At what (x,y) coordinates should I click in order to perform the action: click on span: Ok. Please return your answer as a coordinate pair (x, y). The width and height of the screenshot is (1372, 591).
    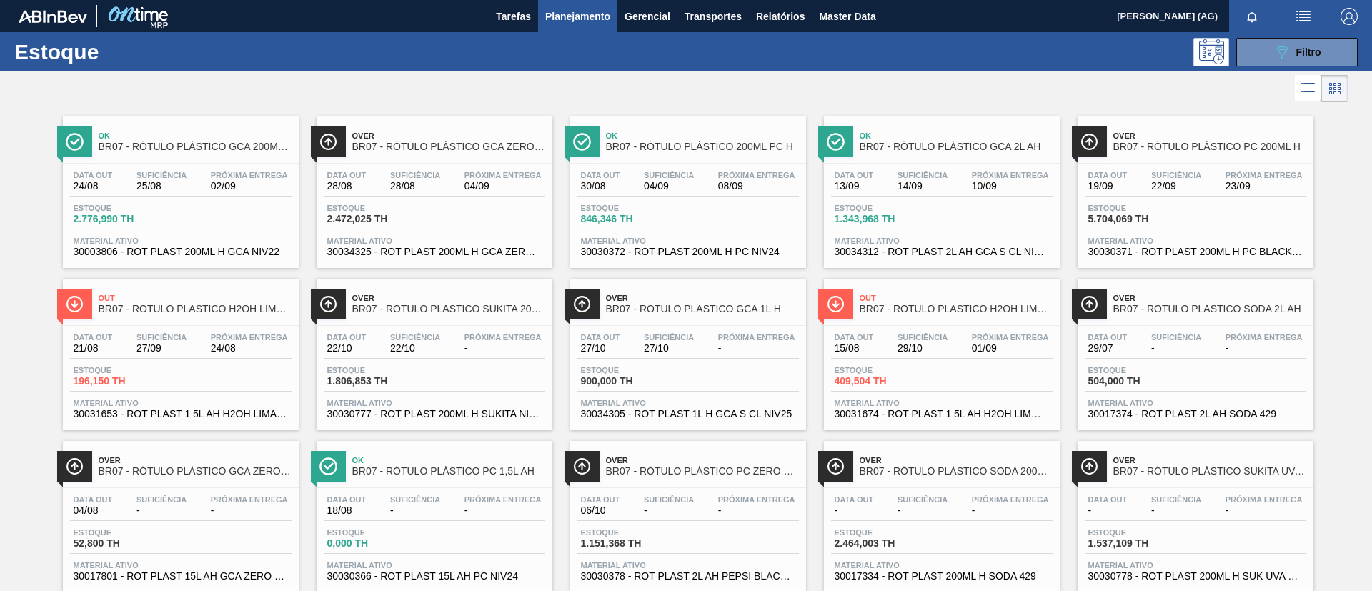
    Looking at the image, I should click on (195, 136).